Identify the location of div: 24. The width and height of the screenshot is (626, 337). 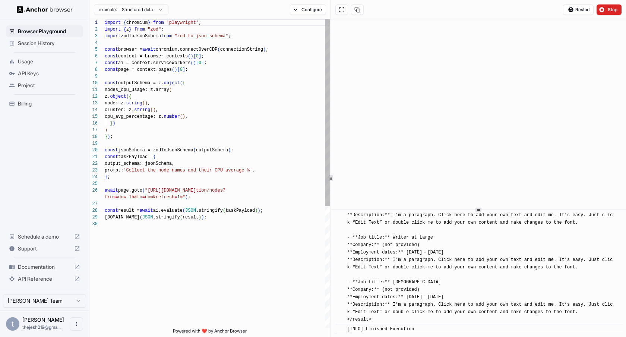
(94, 177).